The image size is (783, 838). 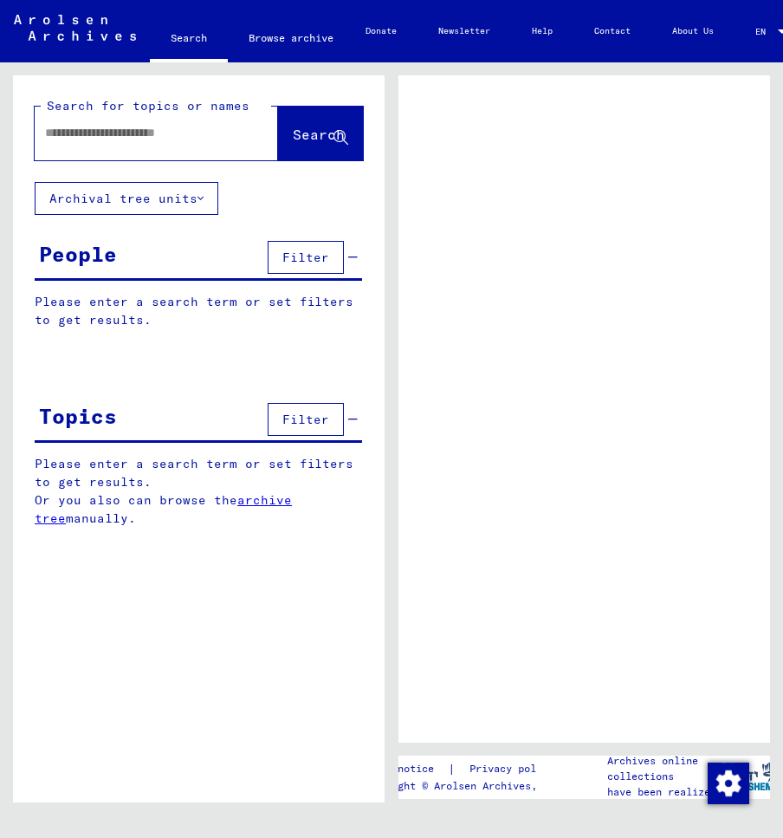 I want to click on button: Search, so click(x=321, y=133).